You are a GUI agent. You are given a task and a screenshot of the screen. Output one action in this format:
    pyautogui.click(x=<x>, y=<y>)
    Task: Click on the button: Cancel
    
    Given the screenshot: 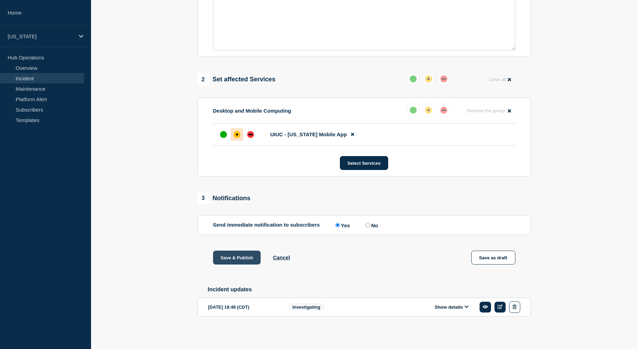 What is the action you would take?
    pyautogui.click(x=281, y=257)
    